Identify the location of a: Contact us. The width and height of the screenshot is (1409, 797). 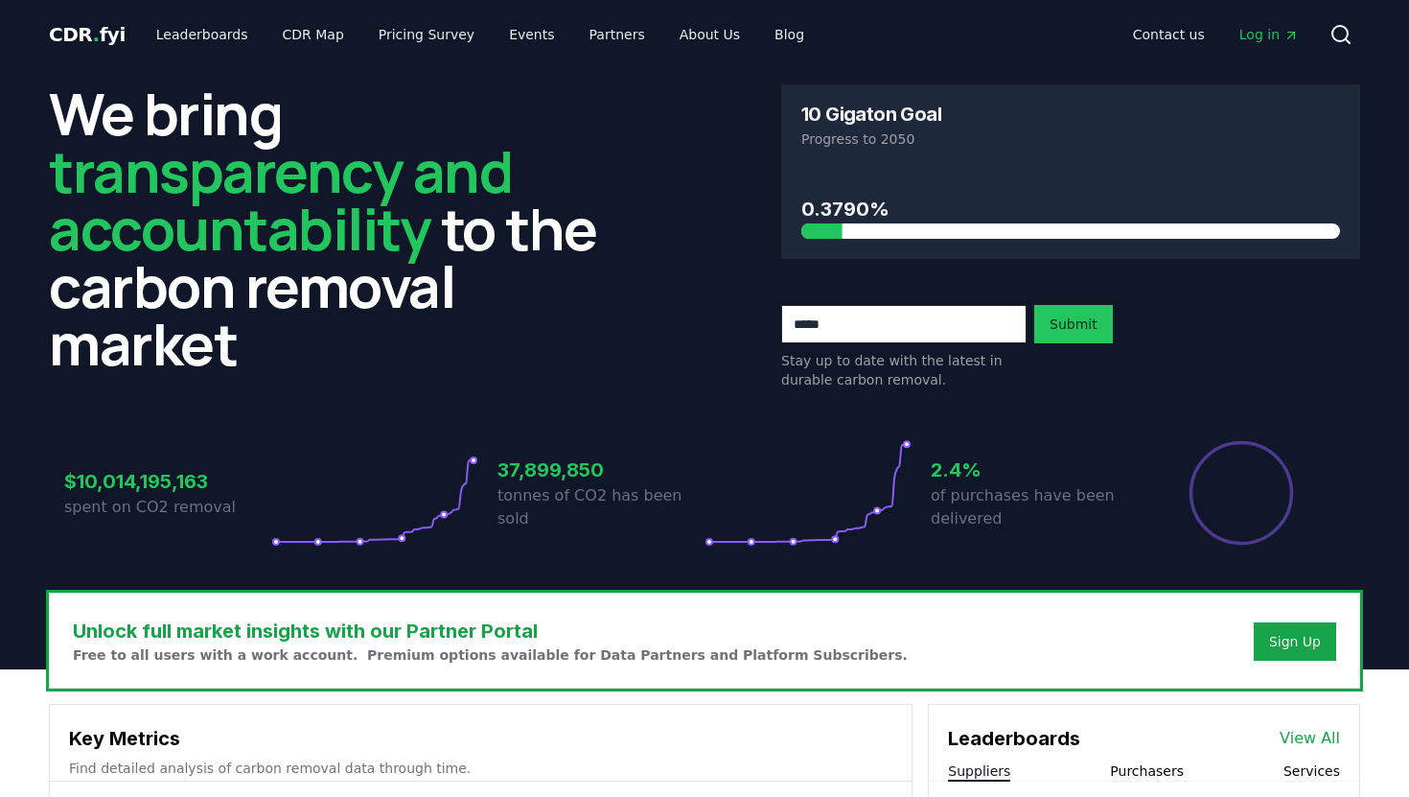
(1169, 35).